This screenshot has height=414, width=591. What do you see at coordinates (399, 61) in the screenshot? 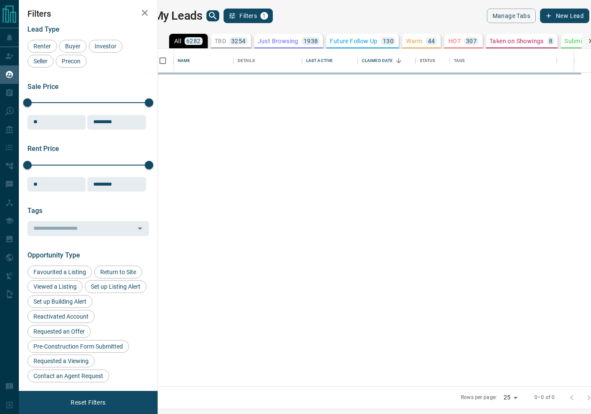
I see `button: Sort` at bounding box center [399, 61].